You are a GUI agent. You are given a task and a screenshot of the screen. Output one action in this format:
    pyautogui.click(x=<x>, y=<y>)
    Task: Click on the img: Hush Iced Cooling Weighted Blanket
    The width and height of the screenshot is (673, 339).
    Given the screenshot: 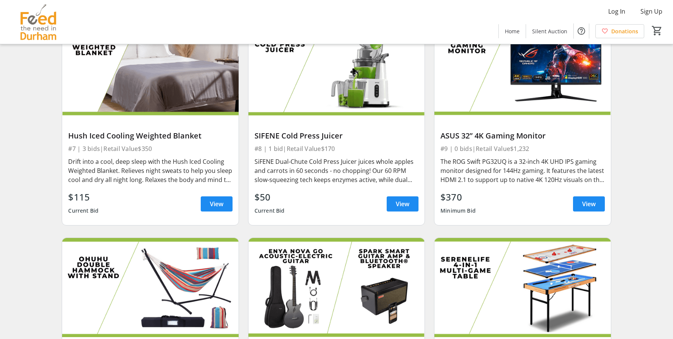 What is the action you would take?
    pyautogui.click(x=150, y=66)
    